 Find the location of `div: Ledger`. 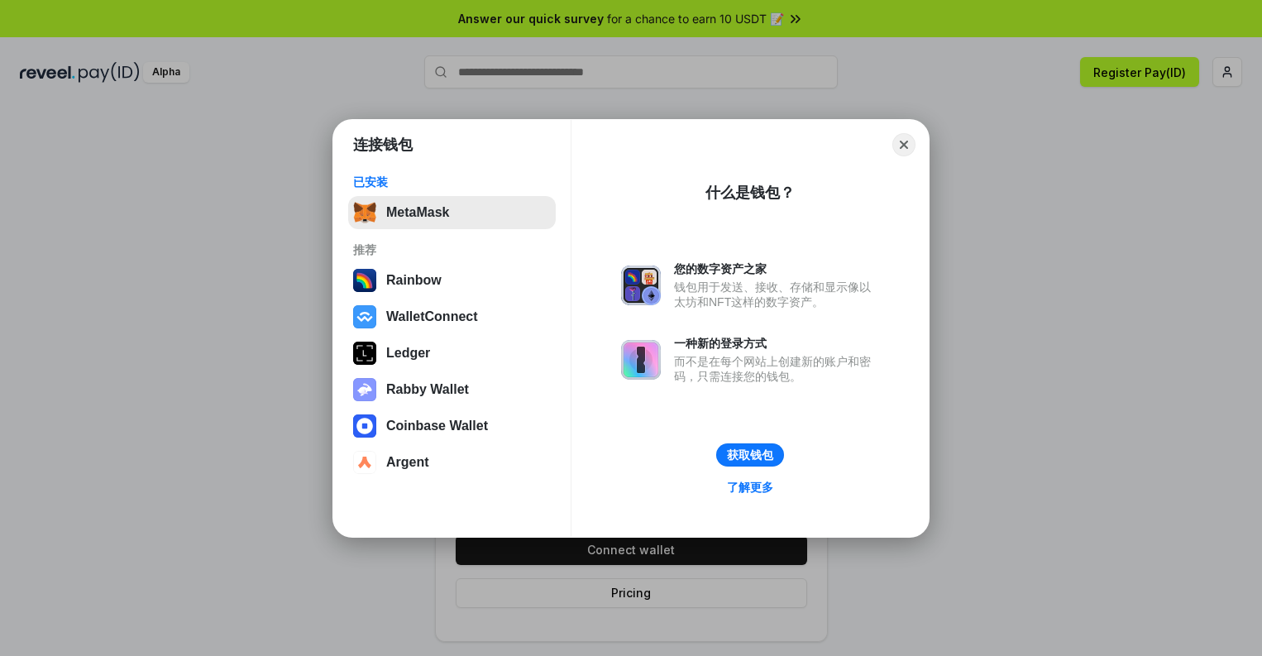

div: Ledger is located at coordinates (408, 353).